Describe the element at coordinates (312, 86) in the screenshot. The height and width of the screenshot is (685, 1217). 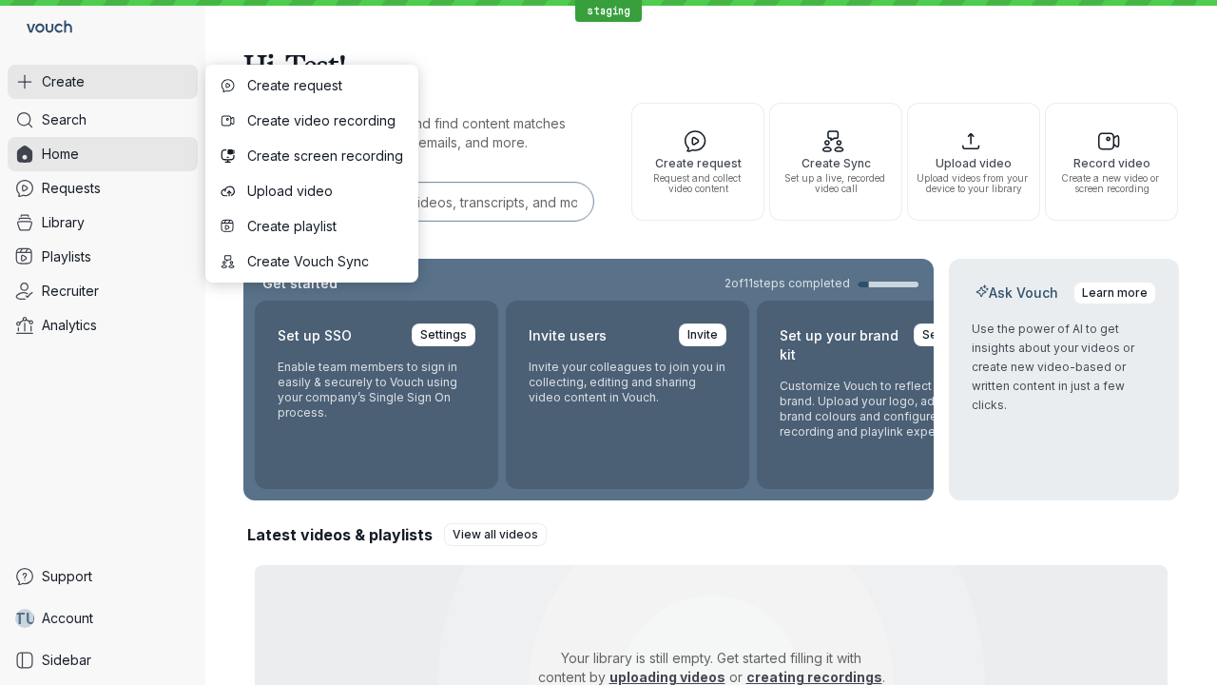
I see `button: Create request` at that location.